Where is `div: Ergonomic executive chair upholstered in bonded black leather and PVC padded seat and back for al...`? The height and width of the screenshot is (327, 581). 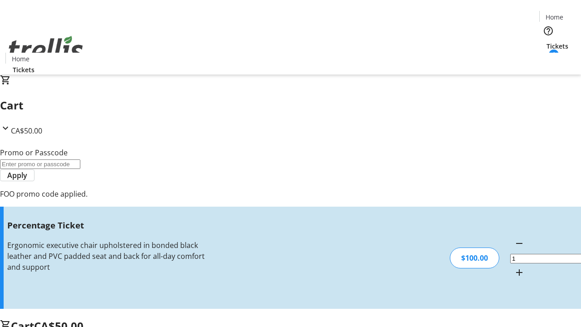 div: Ergonomic executive chair upholstered in bonded black leather and PVC padded seat and back for al... is located at coordinates (106, 256).